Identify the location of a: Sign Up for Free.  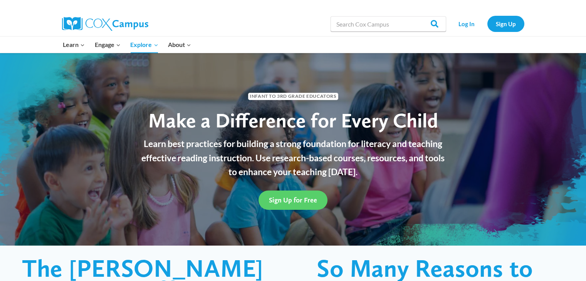
(293, 200).